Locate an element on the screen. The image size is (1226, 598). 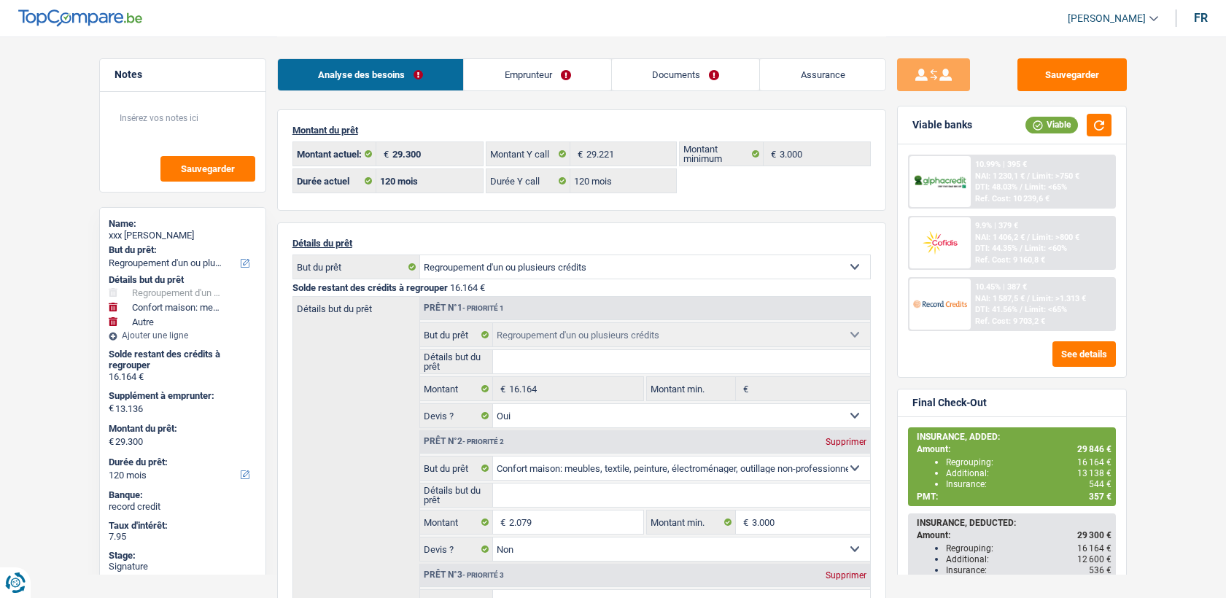
div: Name: is located at coordinates (182, 224).